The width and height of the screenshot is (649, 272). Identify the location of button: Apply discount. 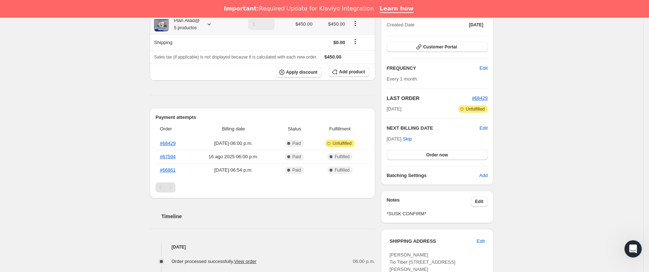
(299, 72).